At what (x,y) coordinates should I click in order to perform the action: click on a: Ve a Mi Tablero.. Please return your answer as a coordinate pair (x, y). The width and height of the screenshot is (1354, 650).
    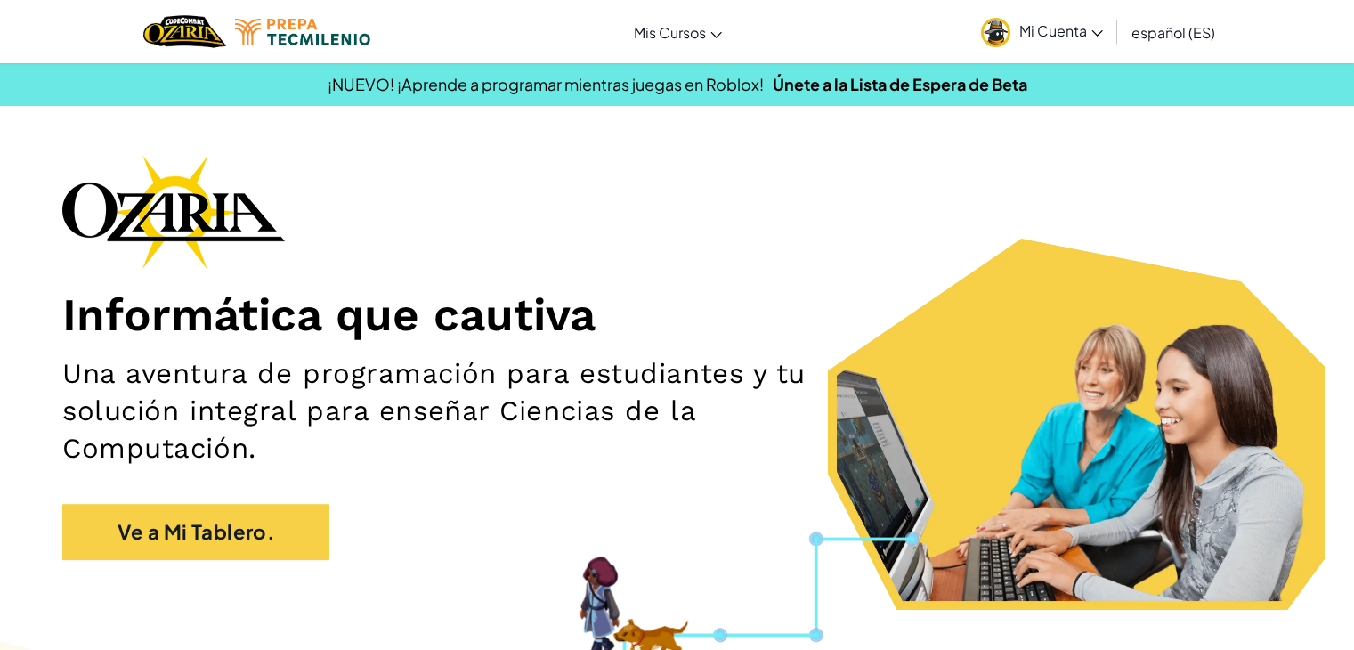
    Looking at the image, I should click on (196, 531).